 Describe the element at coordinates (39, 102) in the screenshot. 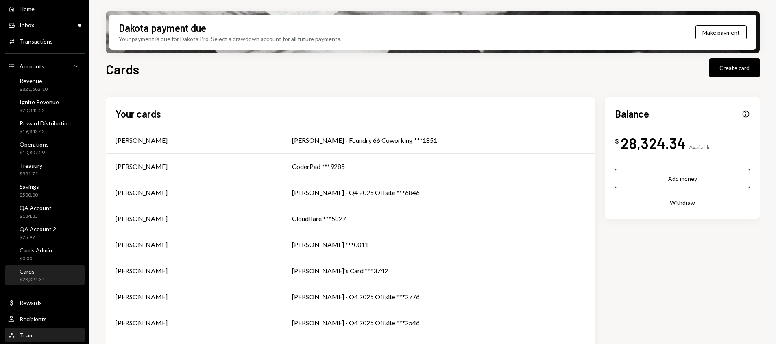

I see `div: Ignite Revenue` at that location.